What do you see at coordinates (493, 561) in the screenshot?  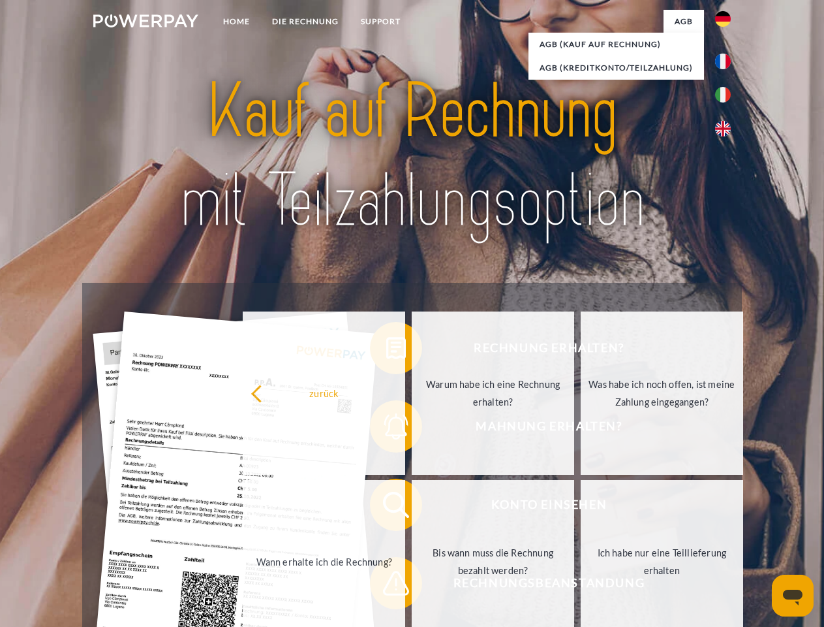 I see `div: Bis wann muss die Rechnung bezahlt werden?` at bounding box center [493, 561].